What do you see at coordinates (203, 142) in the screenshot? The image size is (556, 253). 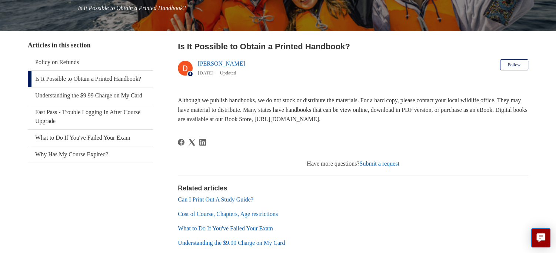 I see `a: LinkedIn` at bounding box center [203, 142].